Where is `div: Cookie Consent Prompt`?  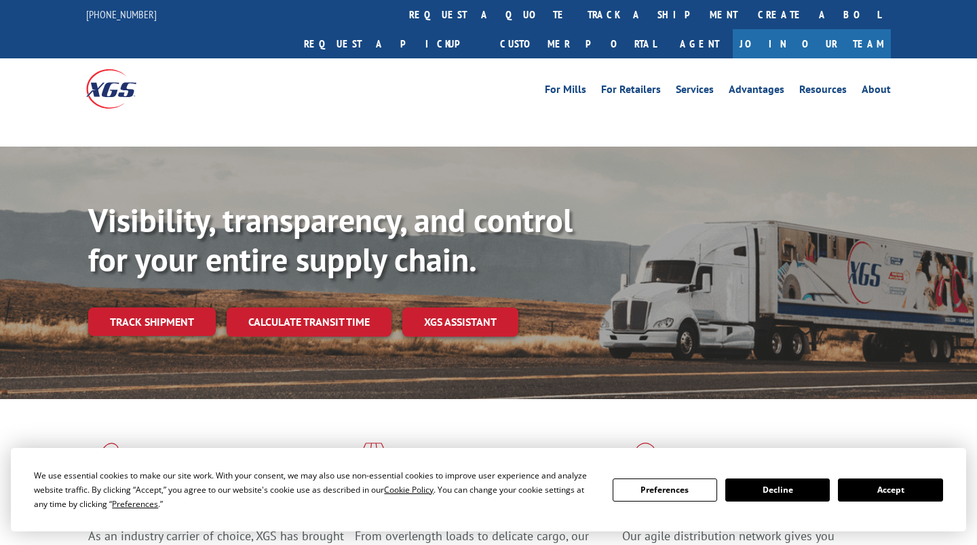
div: Cookie Consent Prompt is located at coordinates (489, 489).